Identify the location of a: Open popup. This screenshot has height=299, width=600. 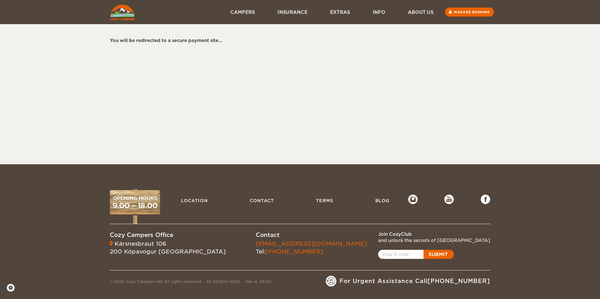
(416, 255).